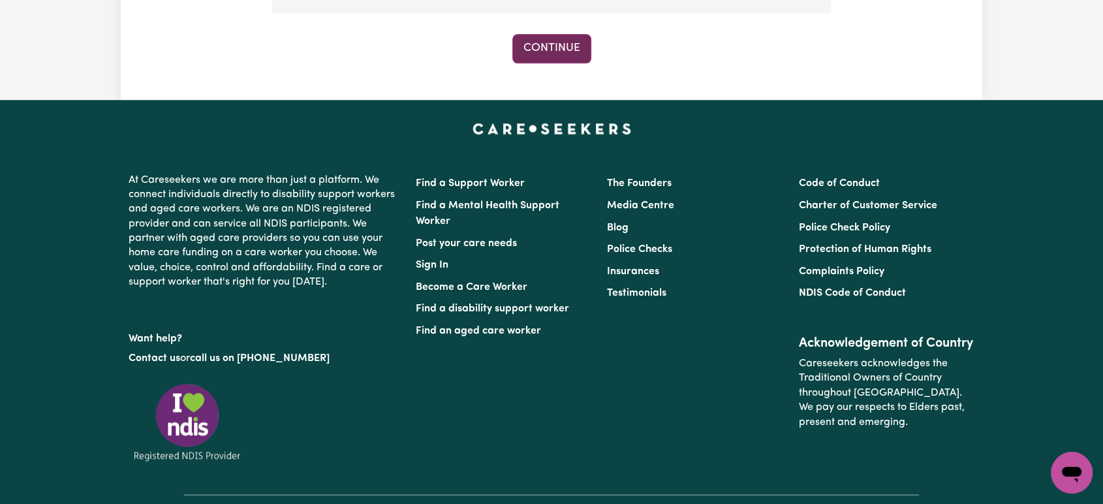 This screenshot has width=1103, height=504. Describe the element at coordinates (264, 231) in the screenshot. I see `p: At Careseekers we are more than just a platform. We connect individuals directly to disability su...` at that location.